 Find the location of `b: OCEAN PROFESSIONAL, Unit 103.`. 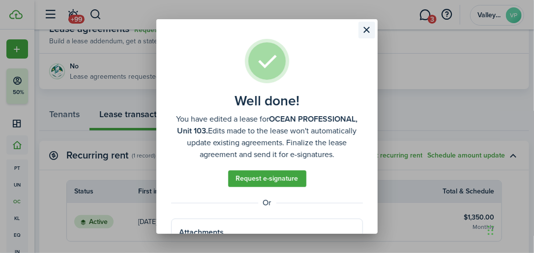

b: OCEAN PROFESSIONAL, Unit 103. is located at coordinates (267, 124).